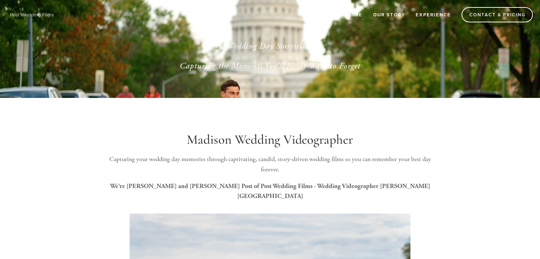 This screenshot has height=259, width=540. Describe the element at coordinates (433, 15) in the screenshot. I see `a: Experience` at that location.